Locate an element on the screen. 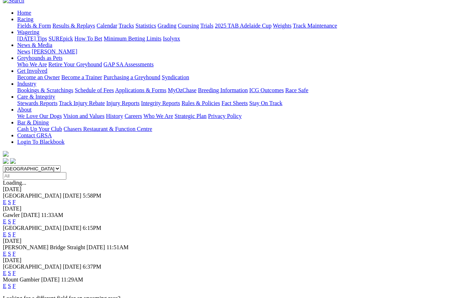 The height and width of the screenshot is (298, 459). a: SUREpick is located at coordinates (61, 38).